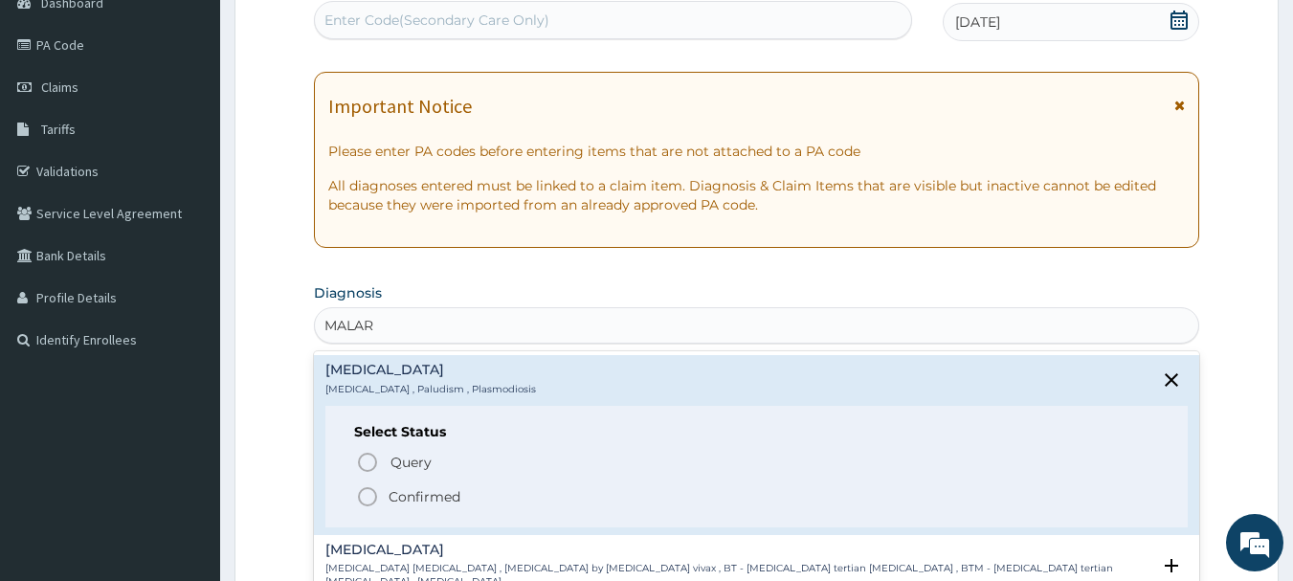  What do you see at coordinates (211, 120) in the screenshot?
I see `div: Chat with us now` at bounding box center [211, 120].